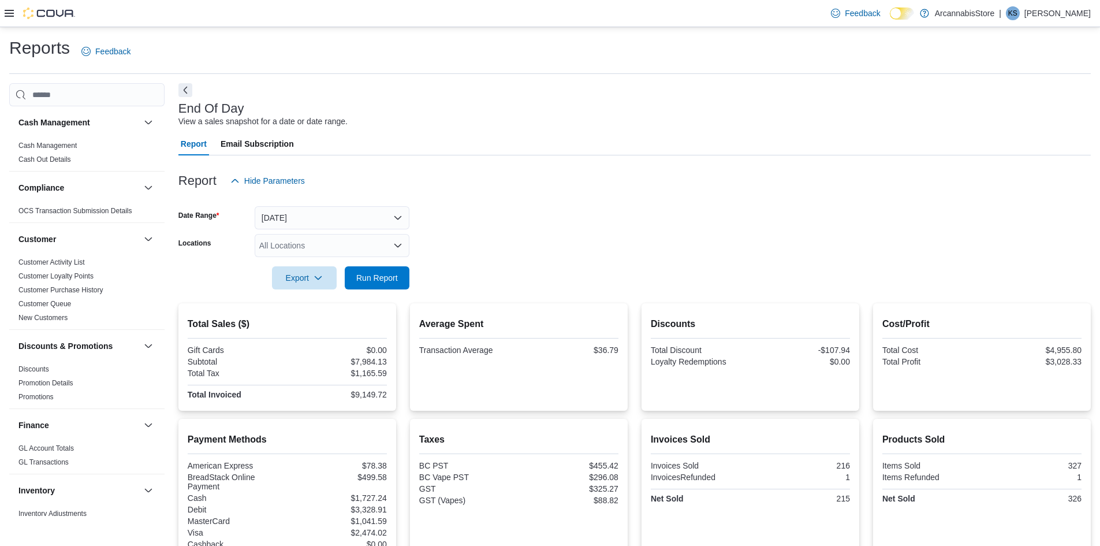 This screenshot has width=1100, height=546. I want to click on button: Finance, so click(148, 425).